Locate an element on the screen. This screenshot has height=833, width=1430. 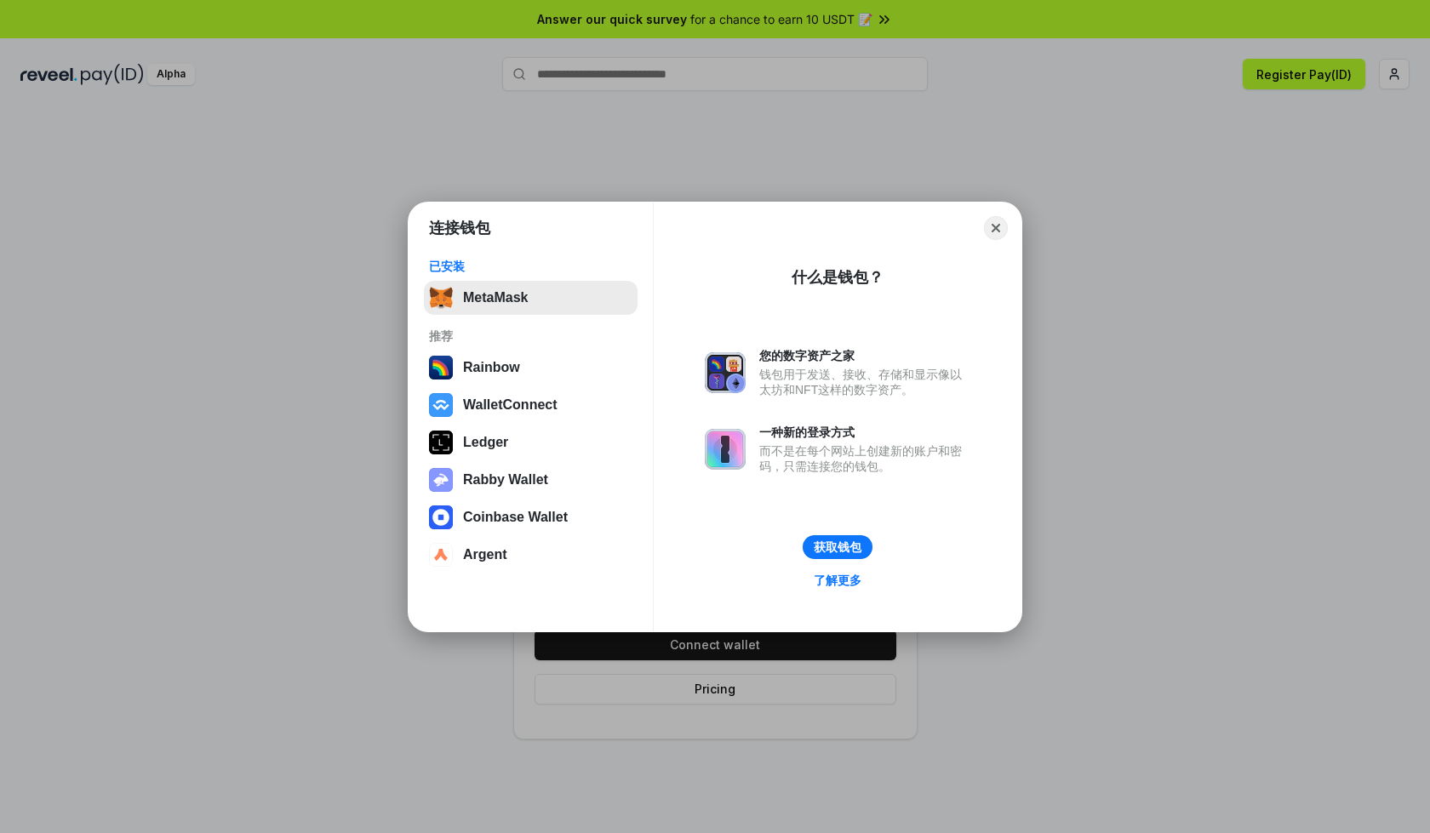
a: 了解更多 is located at coordinates (838, 580).